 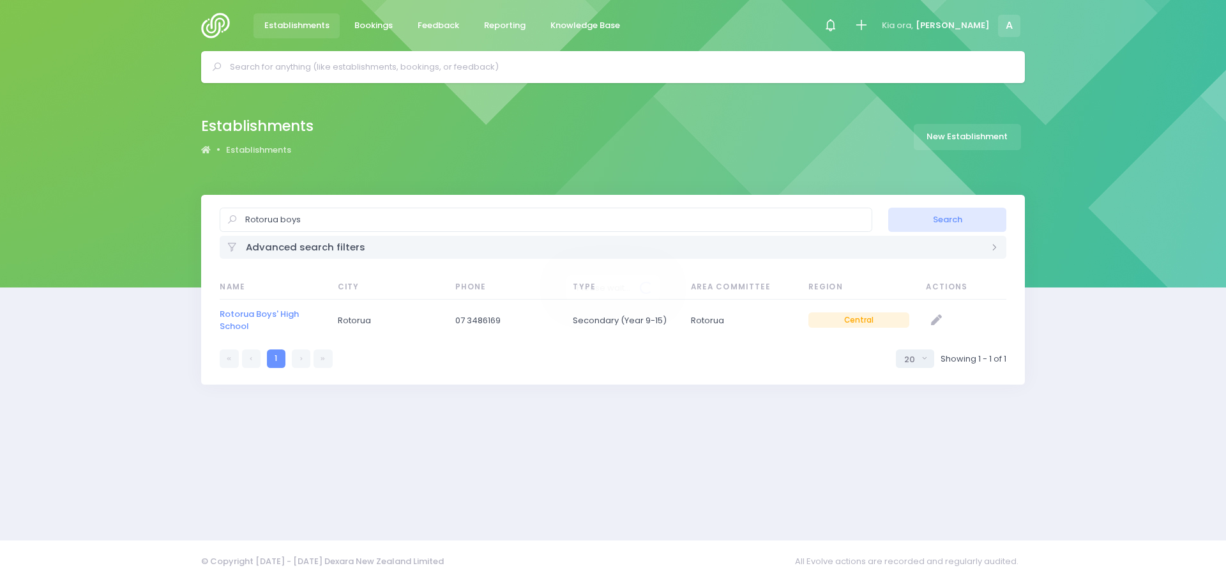 What do you see at coordinates (967, 137) in the screenshot?
I see `a: New Establishment` at bounding box center [967, 137].